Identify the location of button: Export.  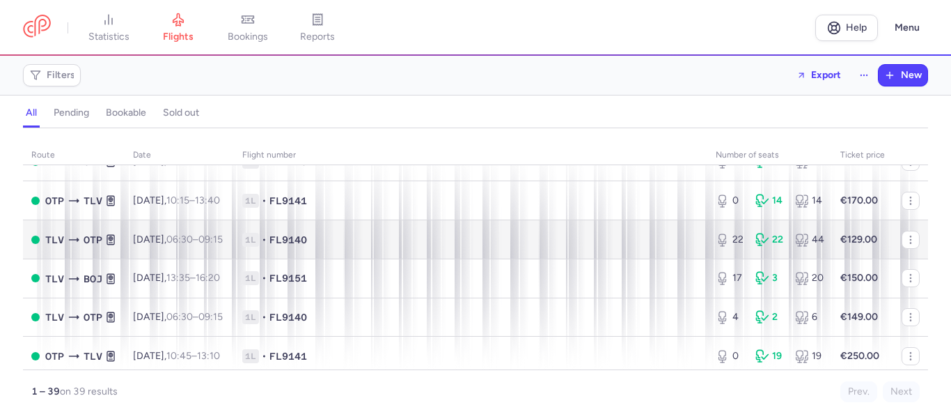
(819, 75).